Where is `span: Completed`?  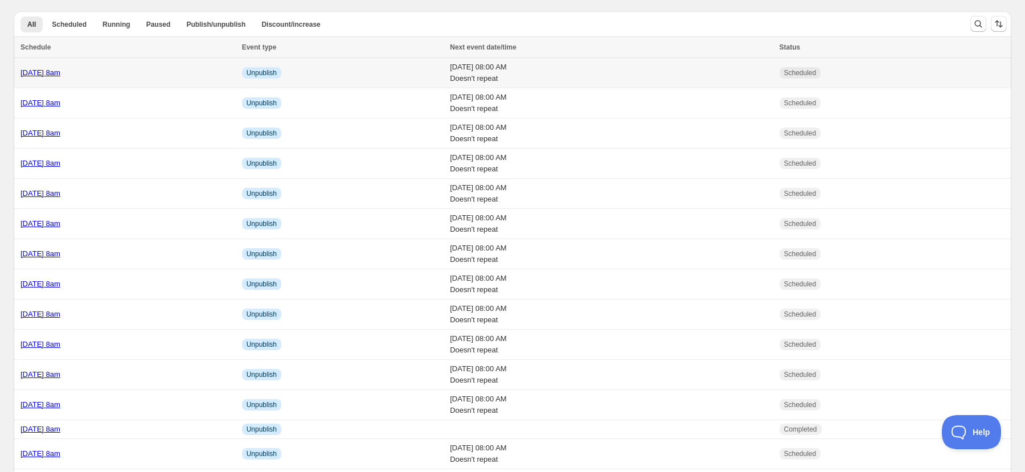 span: Completed is located at coordinates (801, 430).